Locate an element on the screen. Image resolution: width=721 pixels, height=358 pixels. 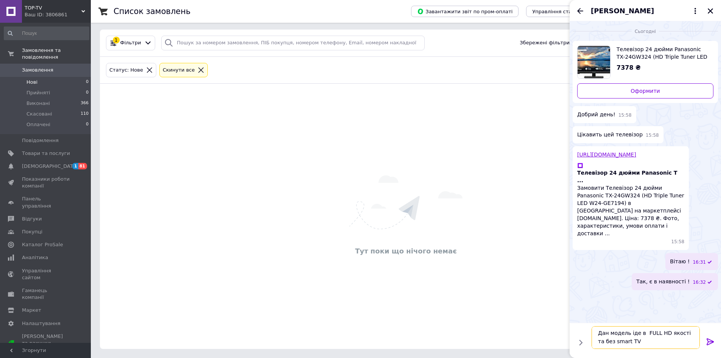
button: Управління статусами is located at coordinates (561, 11).